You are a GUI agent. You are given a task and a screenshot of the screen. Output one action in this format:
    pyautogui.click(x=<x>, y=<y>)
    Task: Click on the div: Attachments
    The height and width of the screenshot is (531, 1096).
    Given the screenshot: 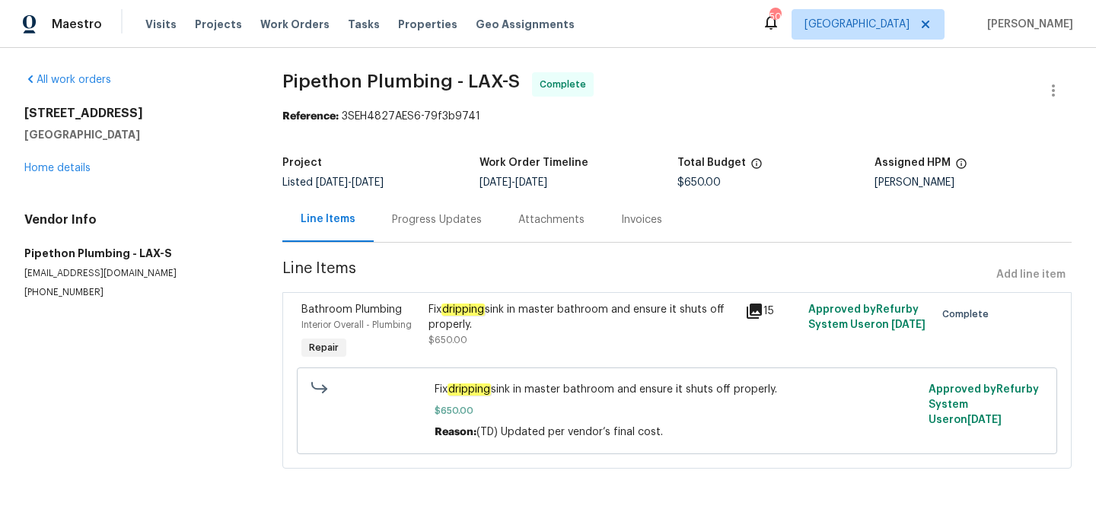 What is the action you would take?
    pyautogui.click(x=551, y=220)
    